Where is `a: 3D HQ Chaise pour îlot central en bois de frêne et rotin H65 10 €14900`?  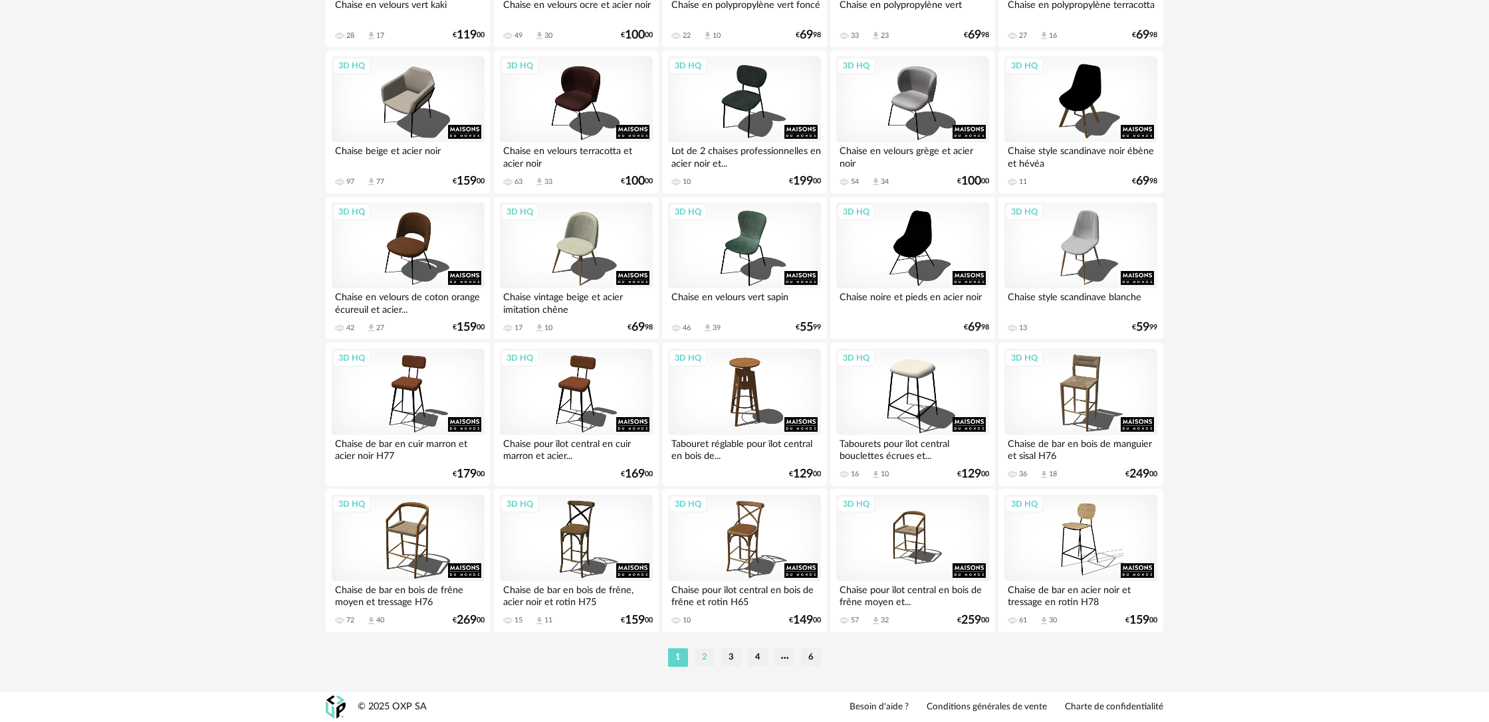
a: 3D HQ Chaise pour îlot central en bois de frêne et rotin H65 10 €14900 is located at coordinates (744, 561).